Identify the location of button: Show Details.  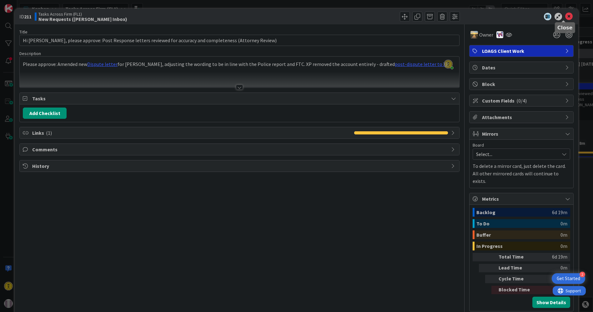
(551, 302).